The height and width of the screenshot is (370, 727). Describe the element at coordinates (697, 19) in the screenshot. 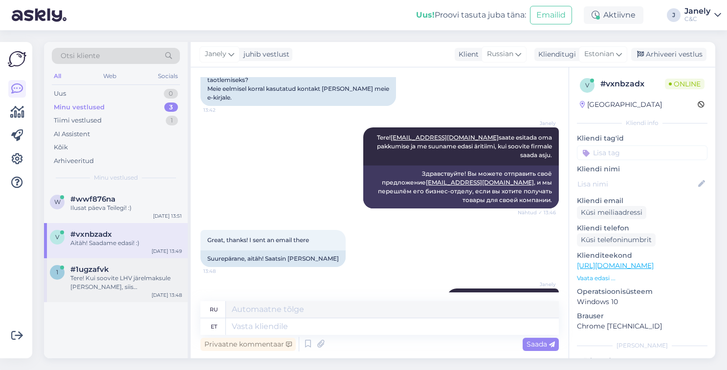

I see `div: C&C` at that location.